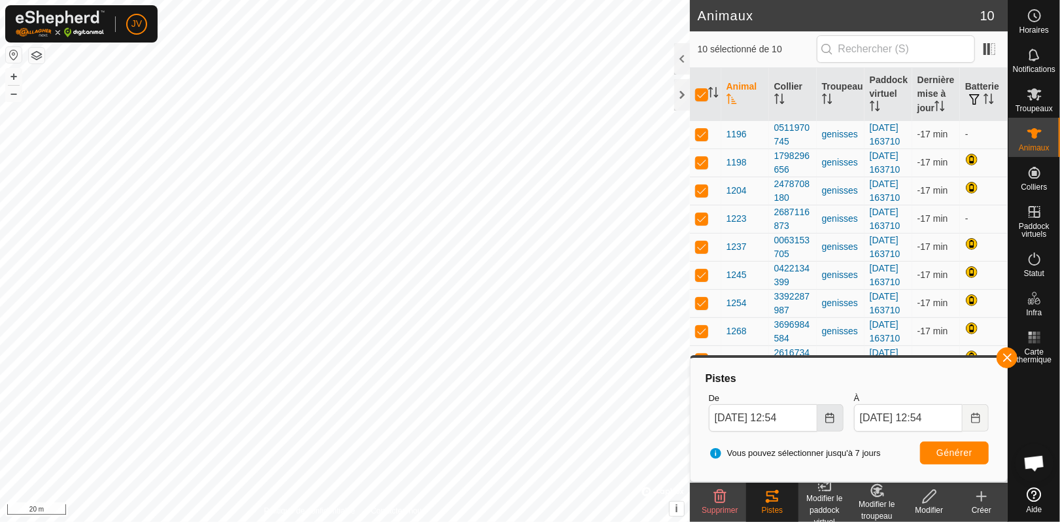  Describe the element at coordinates (922, 398) in the screenshot. I see `label: À` at that location.